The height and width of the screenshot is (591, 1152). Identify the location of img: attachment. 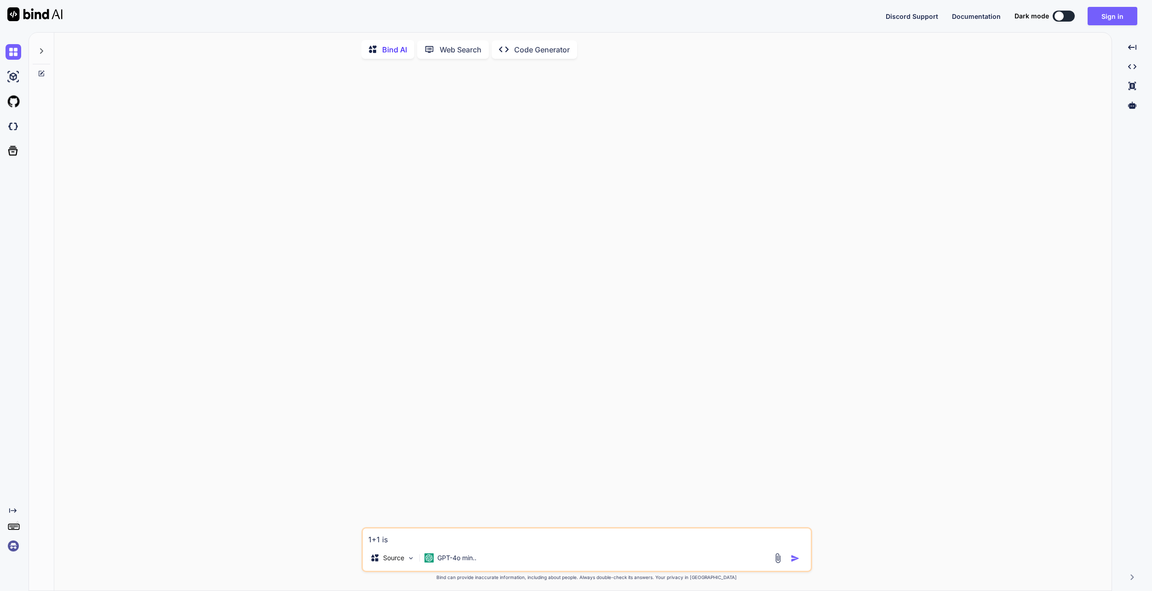
(777, 558).